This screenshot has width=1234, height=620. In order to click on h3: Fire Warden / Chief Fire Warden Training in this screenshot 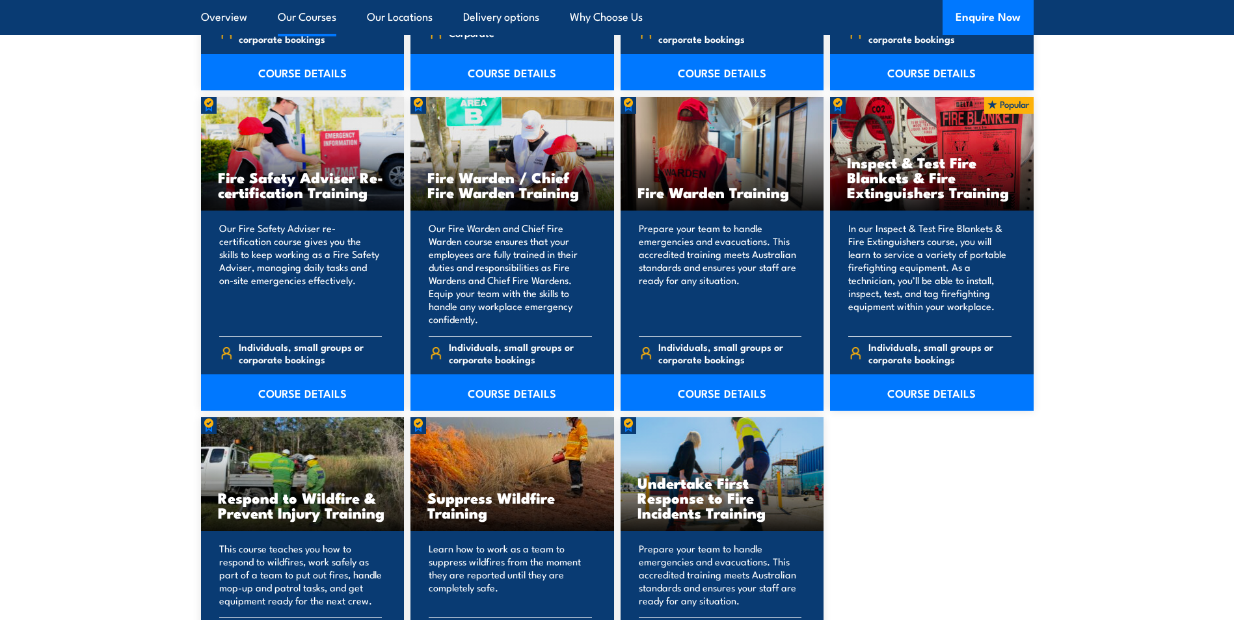, I will do `click(512, 185)`.